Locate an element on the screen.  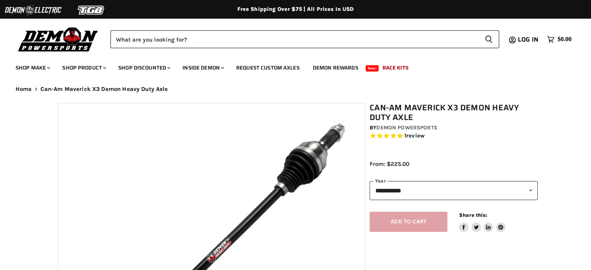
span: Can-Am Maverick X3 Demon Heavy Duty Axle is located at coordinates (104, 89).